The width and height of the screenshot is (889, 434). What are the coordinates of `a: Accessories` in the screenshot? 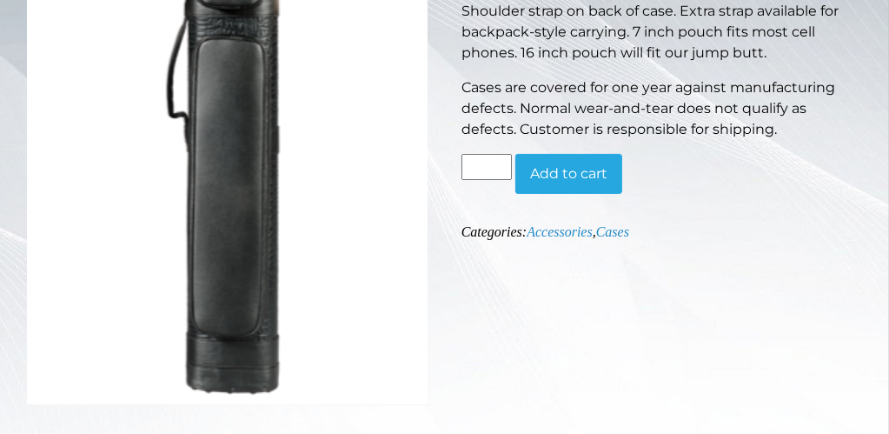 It's located at (560, 231).